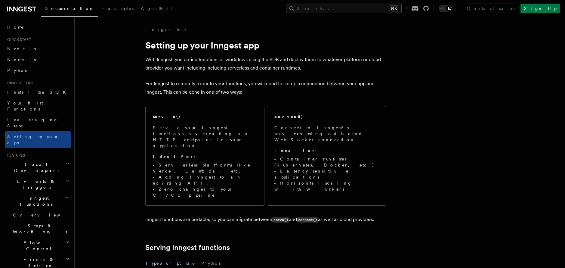  I want to click on a: Python, so click(38, 70).